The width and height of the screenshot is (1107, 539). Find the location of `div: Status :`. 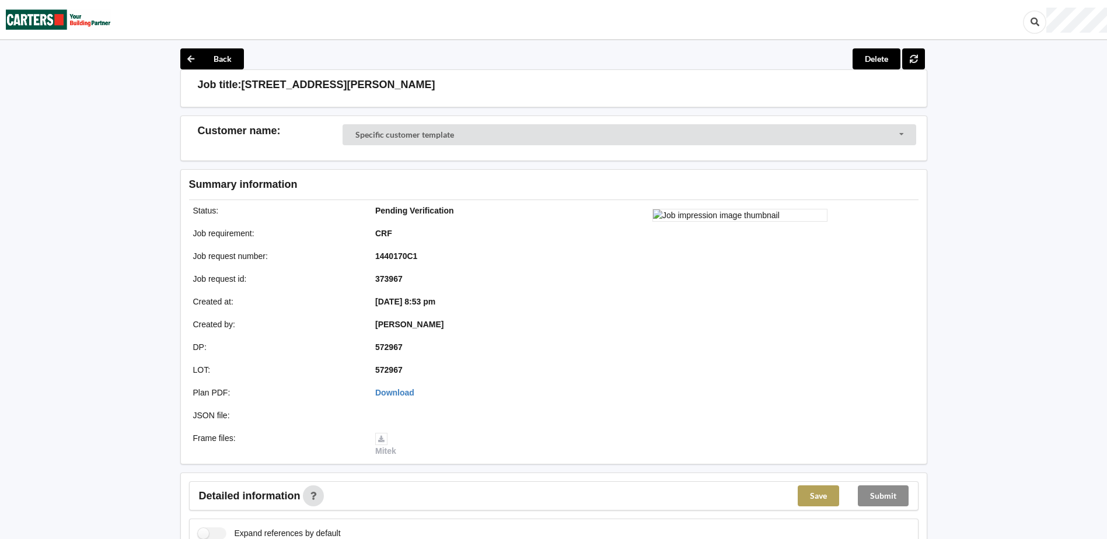

div: Status : is located at coordinates (276, 211).